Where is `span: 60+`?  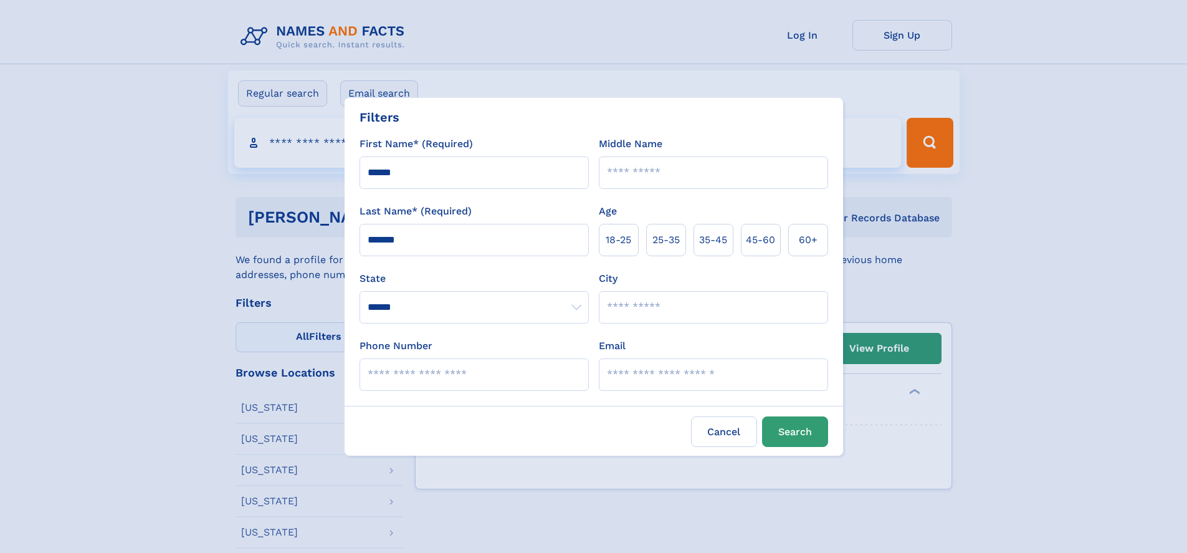 span: 60+ is located at coordinates (808, 240).